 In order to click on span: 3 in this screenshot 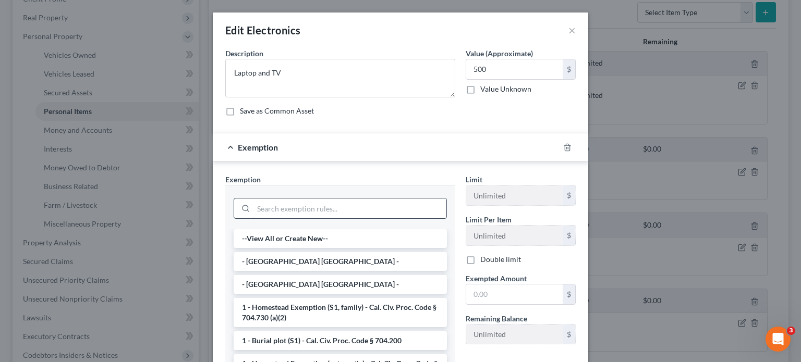, I will do `click(791, 331)`.